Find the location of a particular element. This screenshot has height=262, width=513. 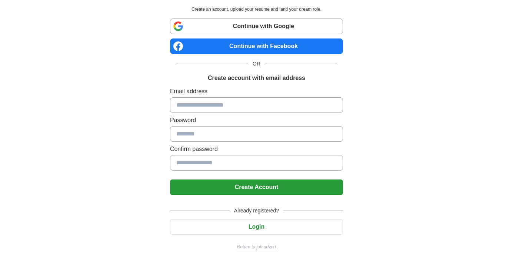

span: Already registered? is located at coordinates (256, 211).